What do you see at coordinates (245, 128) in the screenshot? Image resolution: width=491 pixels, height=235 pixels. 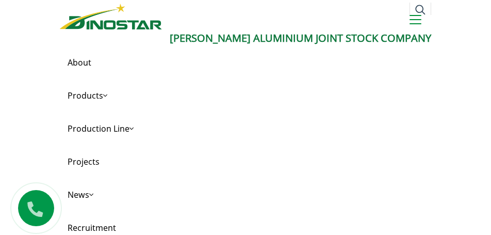 I see `a: Production Line` at bounding box center [245, 128].